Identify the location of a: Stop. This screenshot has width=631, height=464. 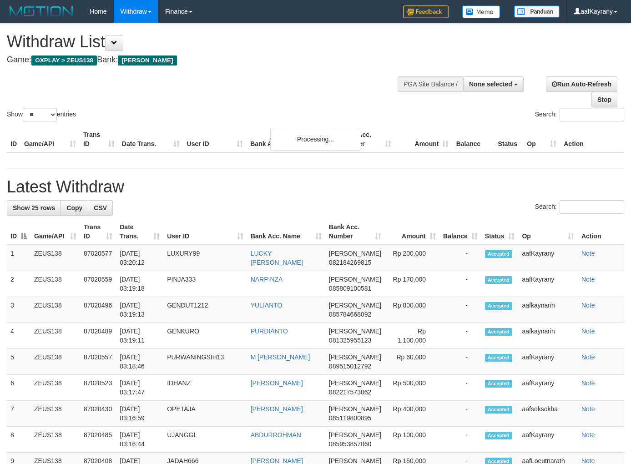
(604, 100).